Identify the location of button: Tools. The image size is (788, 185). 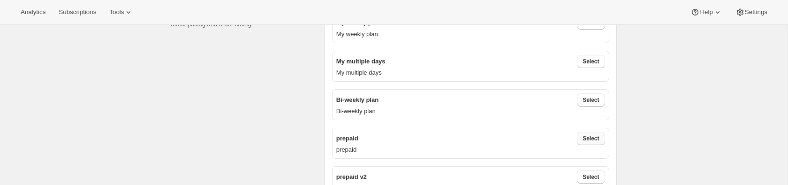
(121, 12).